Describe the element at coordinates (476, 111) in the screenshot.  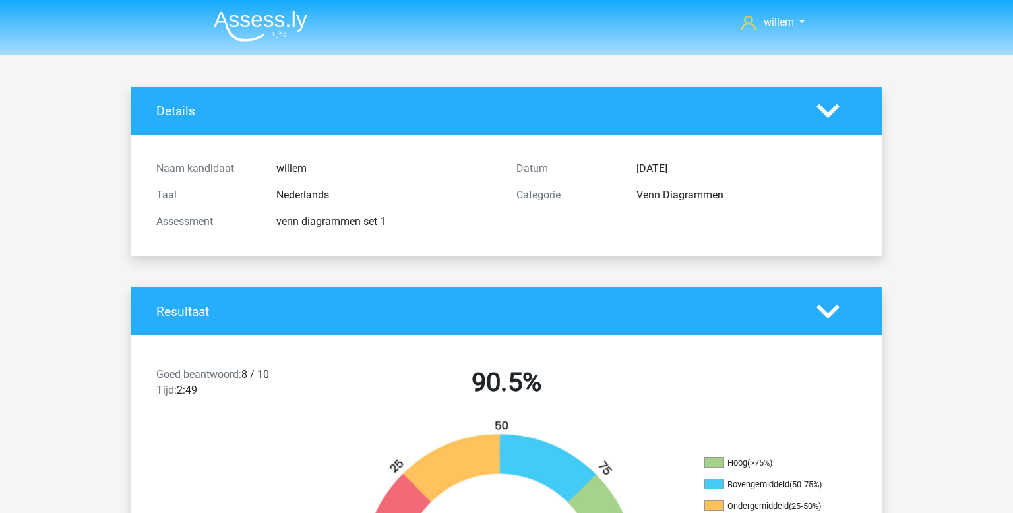
I see `h4: Details` at that location.